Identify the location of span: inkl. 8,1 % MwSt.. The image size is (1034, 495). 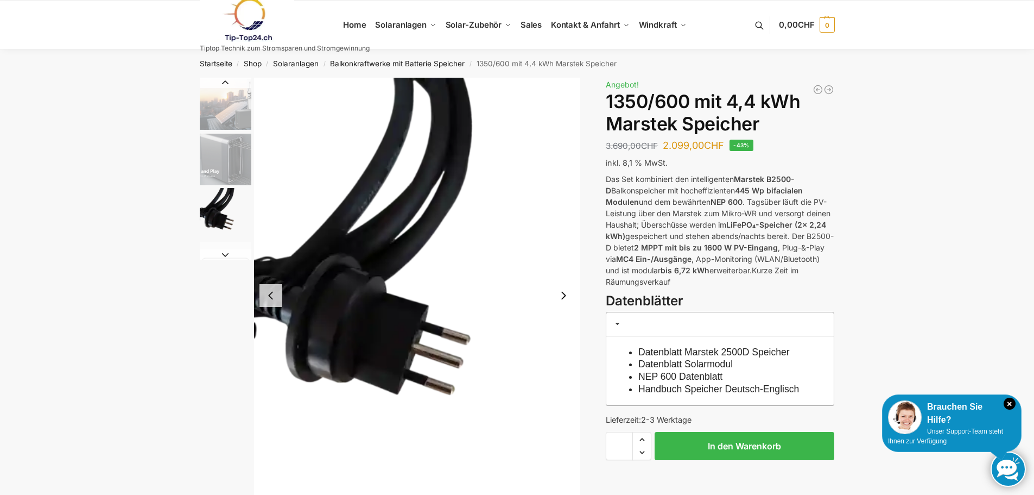
(637, 162).